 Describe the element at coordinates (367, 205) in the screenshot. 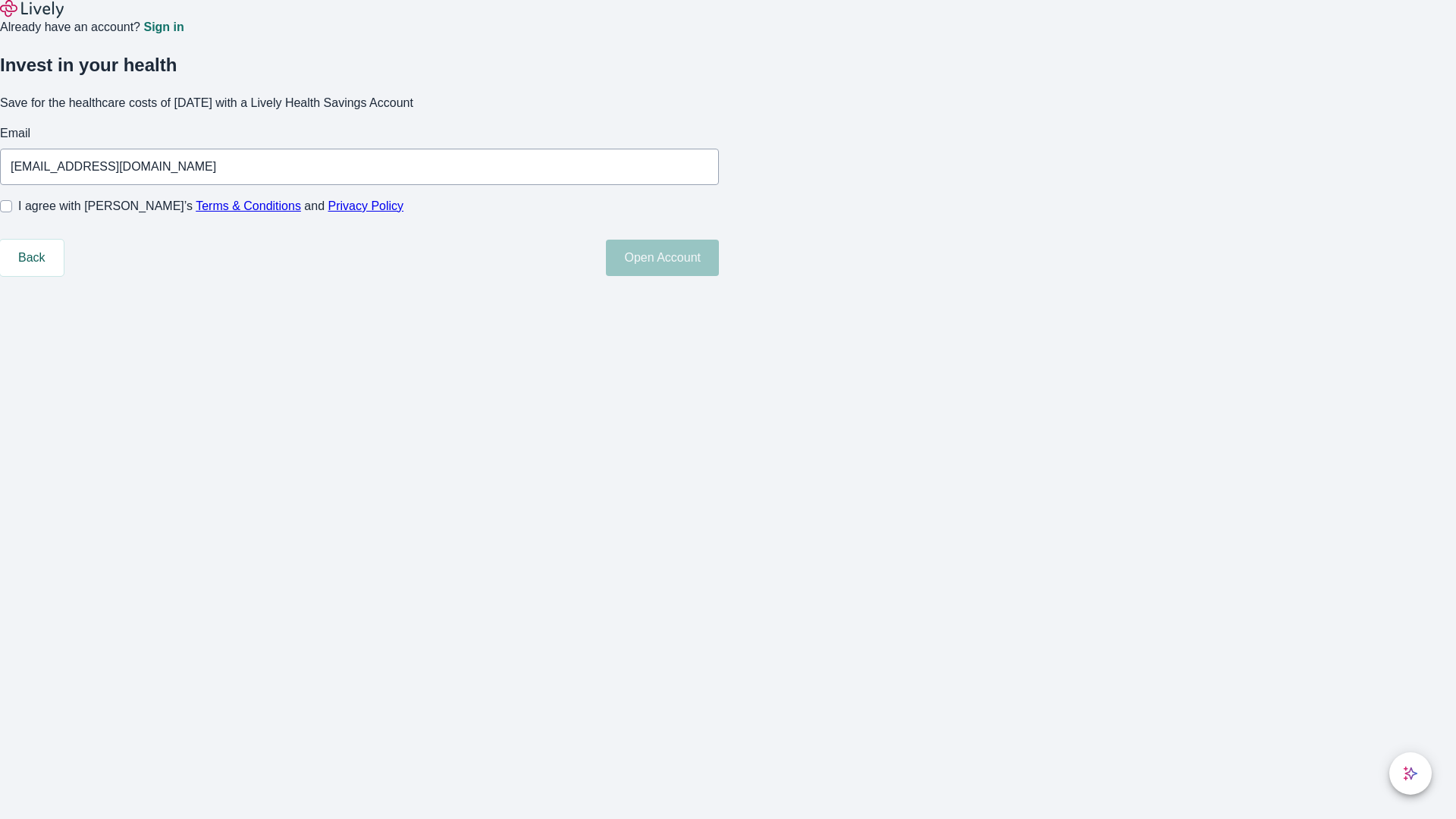

I see `a: Privacy Policy` at that location.